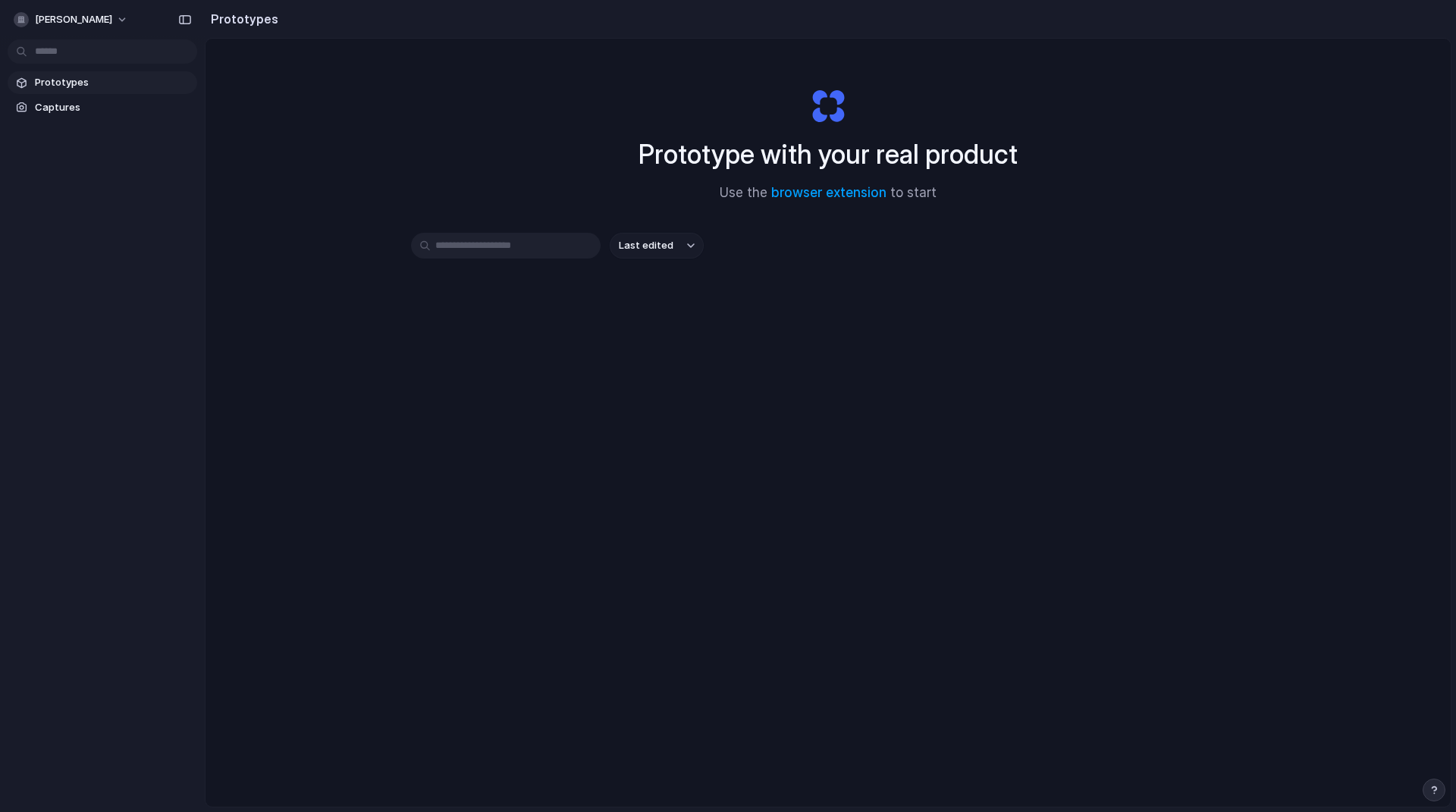 This screenshot has width=1456, height=812. What do you see at coordinates (828, 154) in the screenshot?
I see `h1: Prototype with your real product` at bounding box center [828, 154].